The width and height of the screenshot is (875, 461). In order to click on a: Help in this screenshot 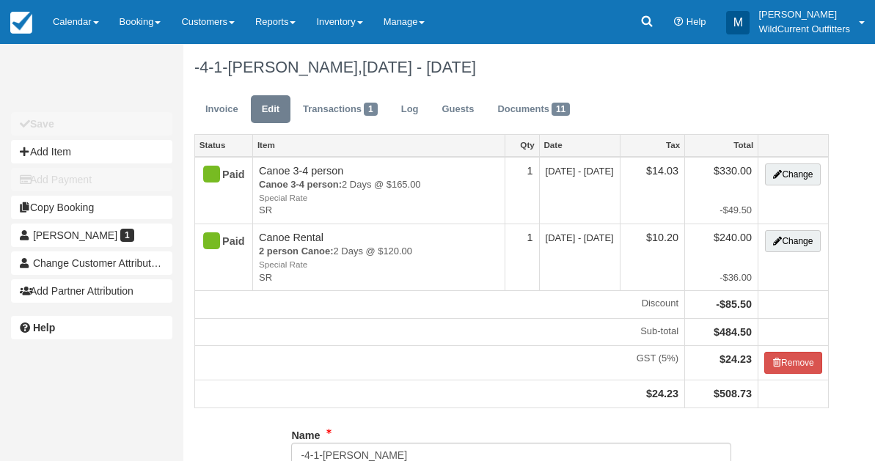, I will do `click(92, 328)`.